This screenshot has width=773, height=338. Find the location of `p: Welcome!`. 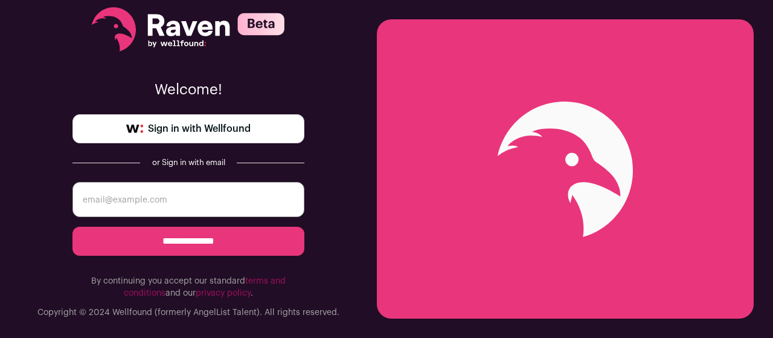

p: Welcome! is located at coordinates (188, 90).